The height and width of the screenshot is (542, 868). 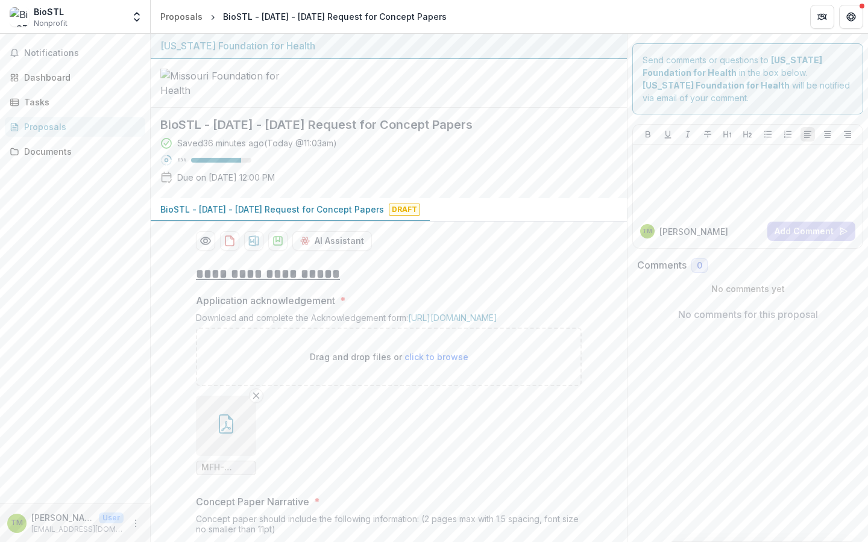 What do you see at coordinates (252, 502) in the screenshot?
I see `p: Concept Paper Narrative` at bounding box center [252, 502].